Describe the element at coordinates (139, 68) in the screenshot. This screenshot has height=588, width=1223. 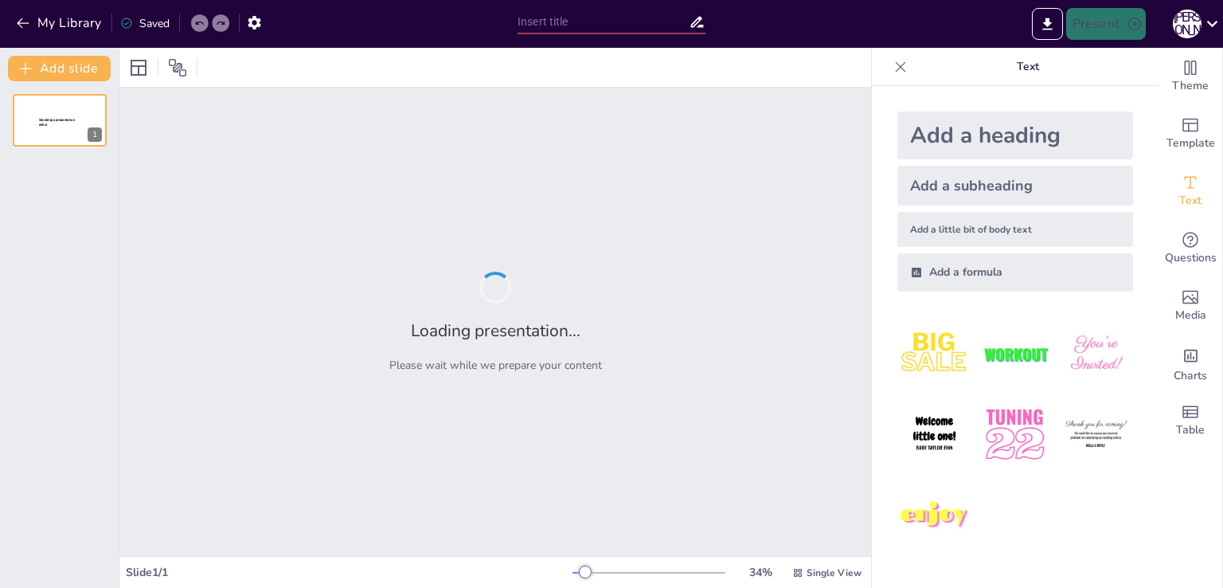
I see `div: Layout` at that location.